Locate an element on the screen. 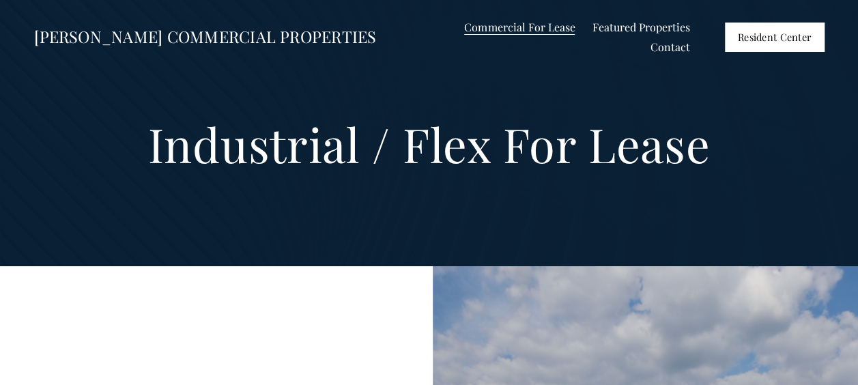 This screenshot has width=858, height=385. h1: Industrial / Flex For Lease is located at coordinates (428, 143).